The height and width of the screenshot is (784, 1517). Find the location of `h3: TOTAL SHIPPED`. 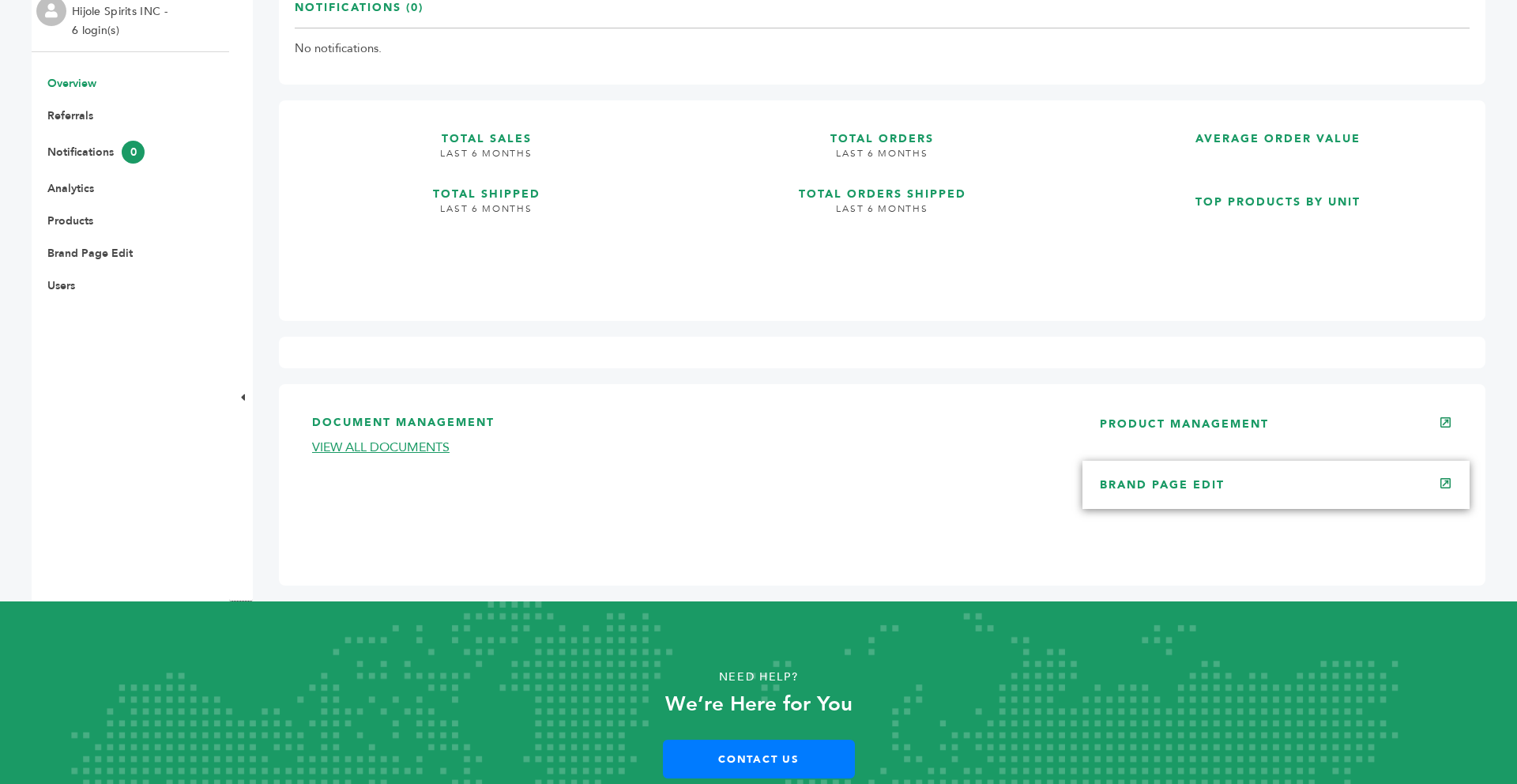

h3: TOTAL SHIPPED is located at coordinates (486, 187).